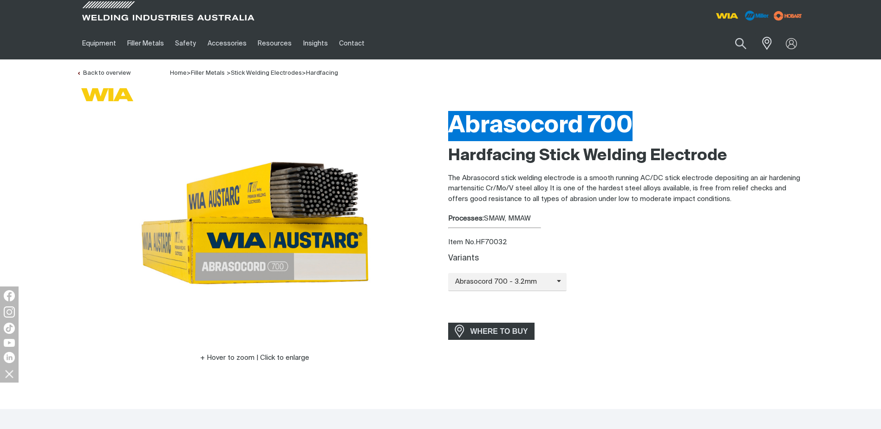 Image resolution: width=881 pixels, height=429 pixels. Describe the element at coordinates (466, 218) in the screenshot. I see `strong: Processes:` at that location.